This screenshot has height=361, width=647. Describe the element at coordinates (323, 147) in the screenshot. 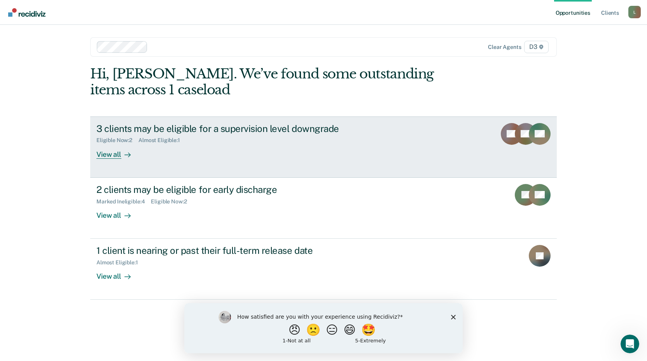

I see `a: 3 clients may be eligible for a supervision level downgradeEligible Now:2Almost Eligible:1View all` at that location.